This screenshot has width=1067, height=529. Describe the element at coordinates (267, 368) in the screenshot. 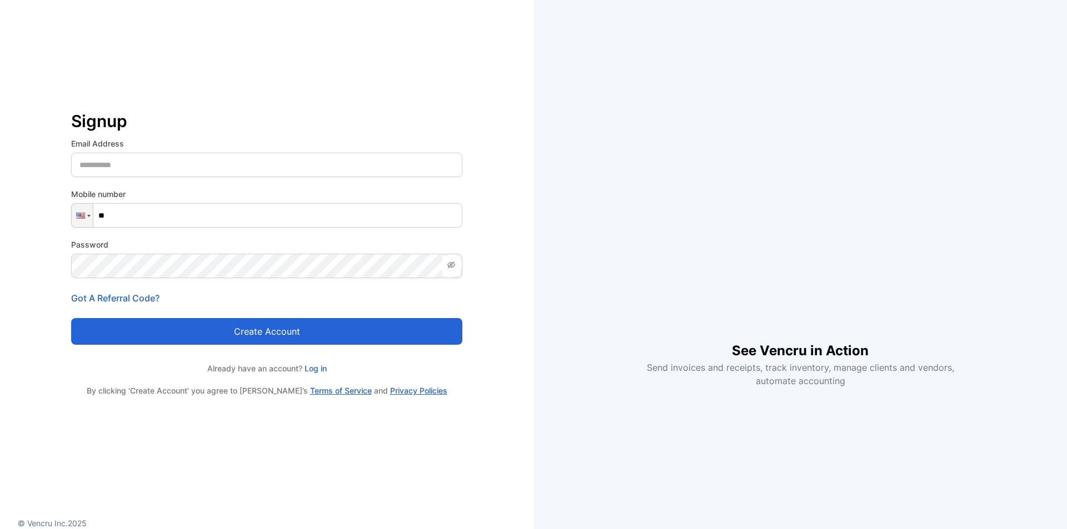

I see `p: Already have an account?` at that location.